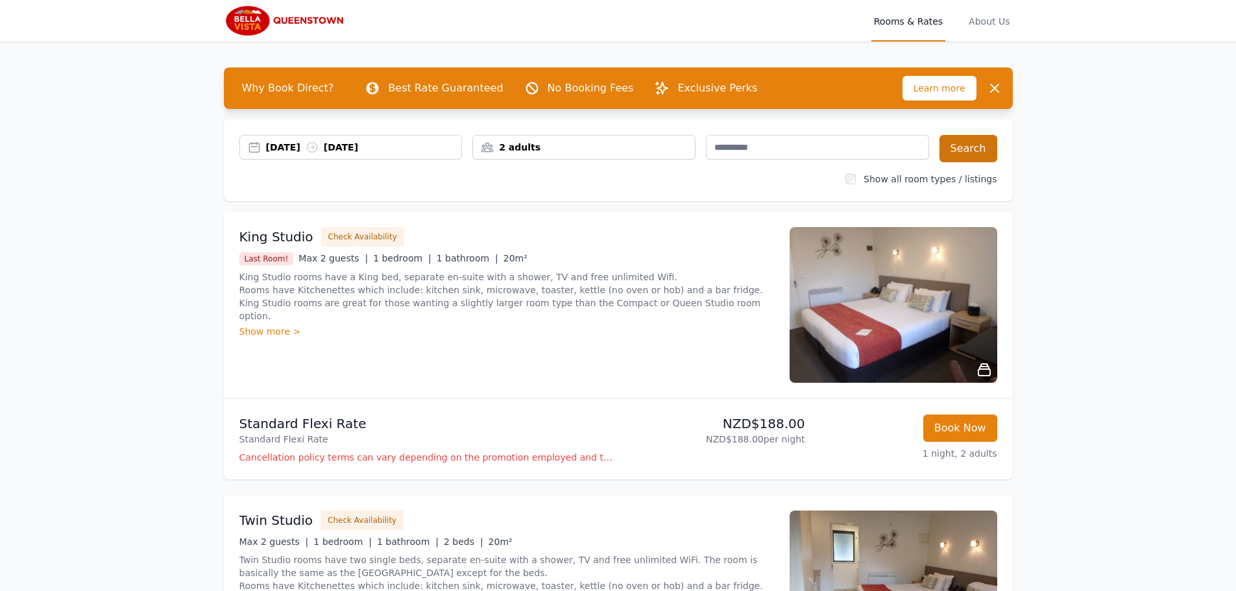 The width and height of the screenshot is (1236, 591). What do you see at coordinates (426, 457) in the screenshot?
I see `p: Cancellation policy terms can vary depending on the promotion employed and the time of stay of th...` at bounding box center [426, 457].